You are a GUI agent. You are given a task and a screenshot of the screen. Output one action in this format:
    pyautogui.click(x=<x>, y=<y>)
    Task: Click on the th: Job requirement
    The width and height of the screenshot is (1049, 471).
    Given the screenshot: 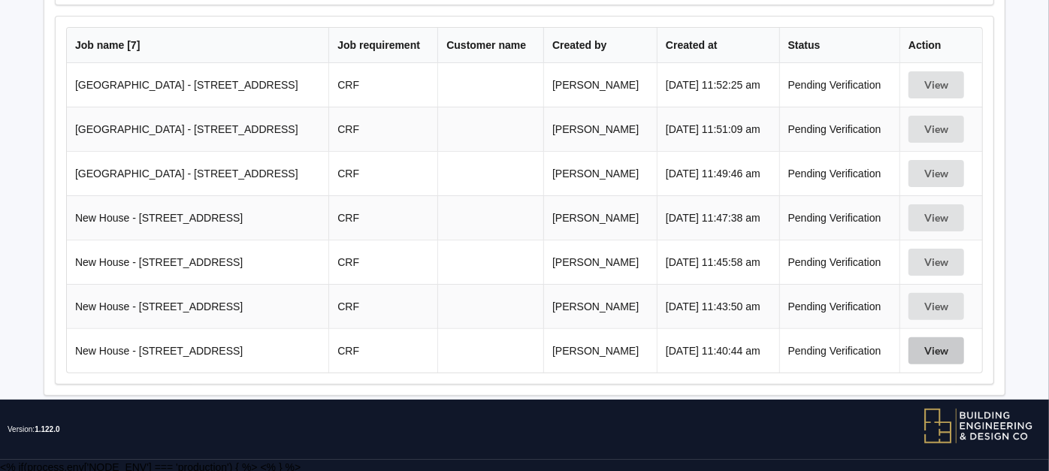 What is the action you would take?
    pyautogui.click(x=382, y=45)
    